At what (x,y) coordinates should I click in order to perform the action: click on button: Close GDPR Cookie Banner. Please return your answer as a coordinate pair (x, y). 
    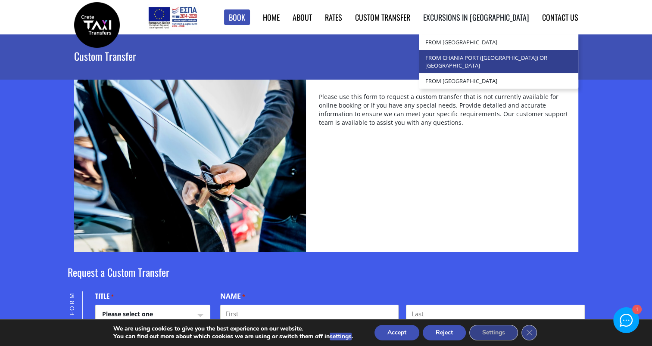
    Looking at the image, I should click on (529, 333).